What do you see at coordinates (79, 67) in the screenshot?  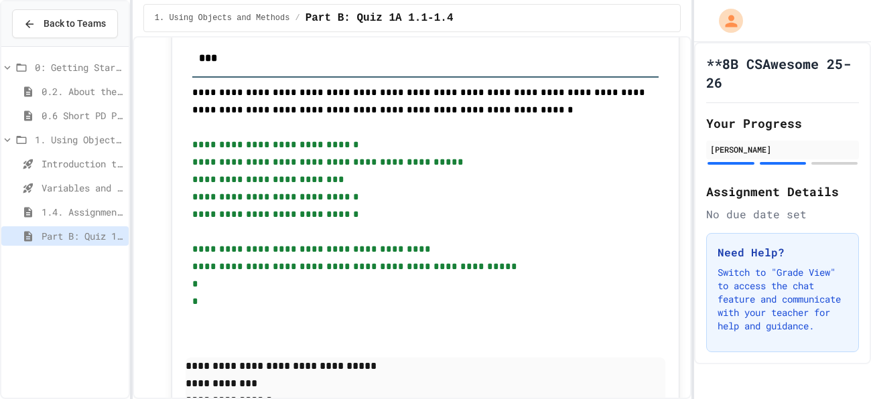 I see `span: 0: Getting Started` at bounding box center [79, 67].